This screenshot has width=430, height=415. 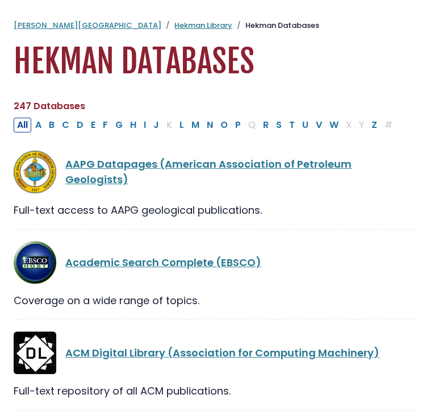 What do you see at coordinates (374, 125) in the screenshot?
I see `button: Filter Results Z` at bounding box center [374, 125].